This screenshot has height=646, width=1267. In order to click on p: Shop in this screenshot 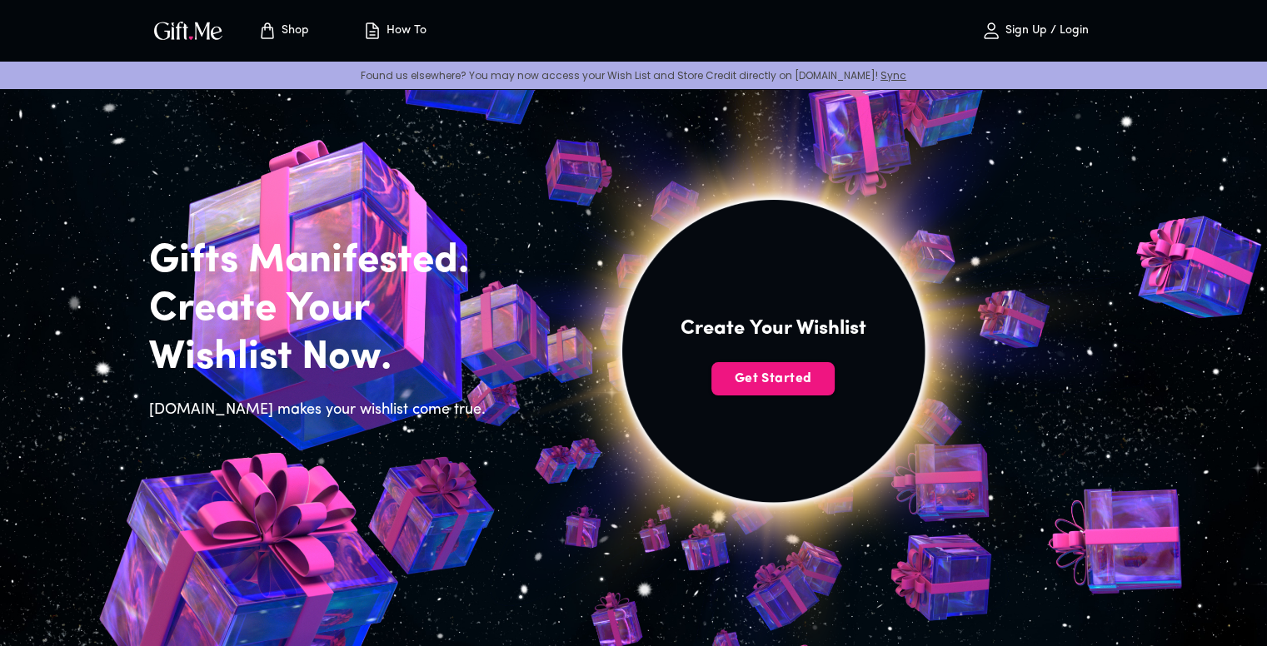, I will do `click(293, 31)`.